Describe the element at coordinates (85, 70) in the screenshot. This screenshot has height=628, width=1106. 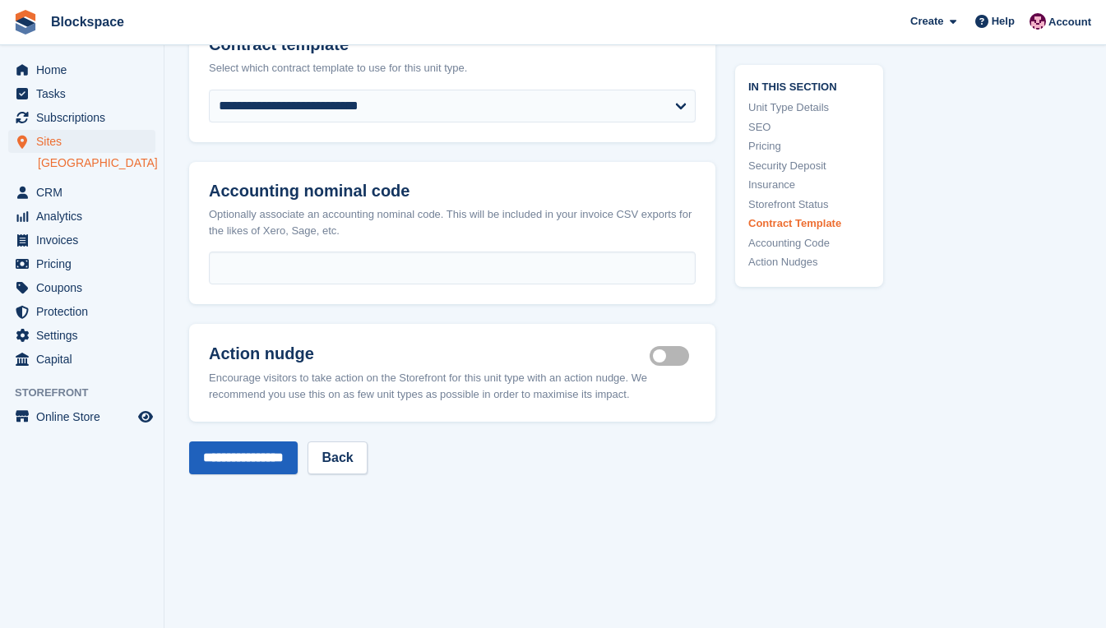
I see `span: Home` at that location.